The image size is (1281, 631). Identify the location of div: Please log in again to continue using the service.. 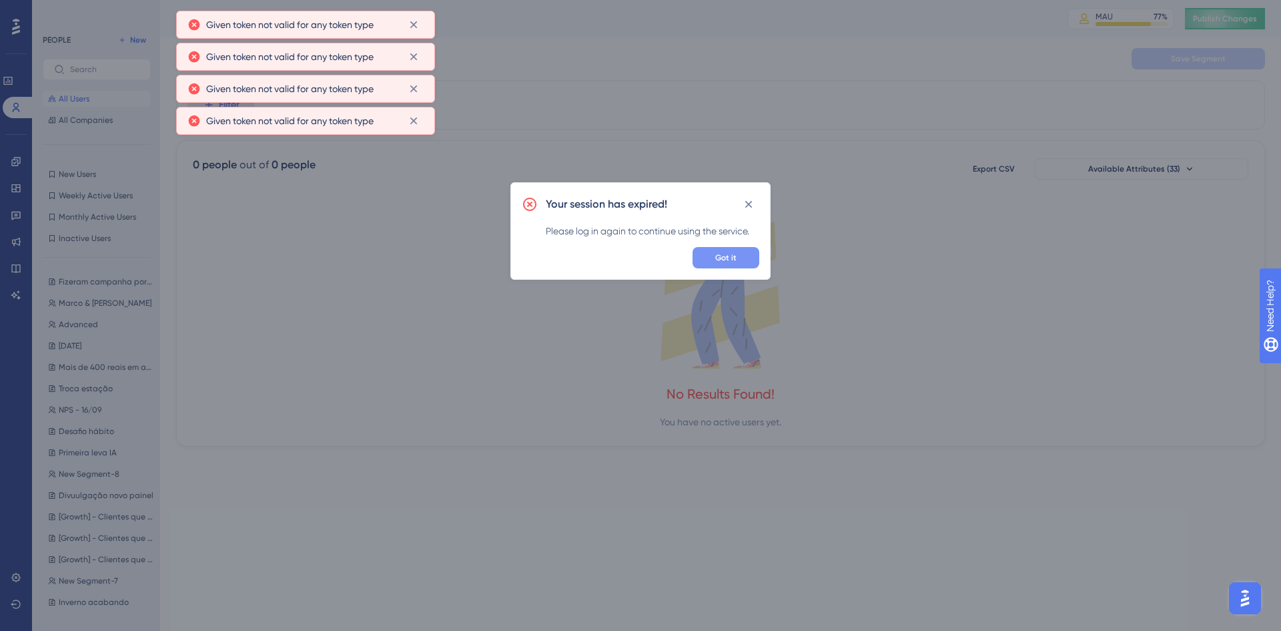
(653, 231).